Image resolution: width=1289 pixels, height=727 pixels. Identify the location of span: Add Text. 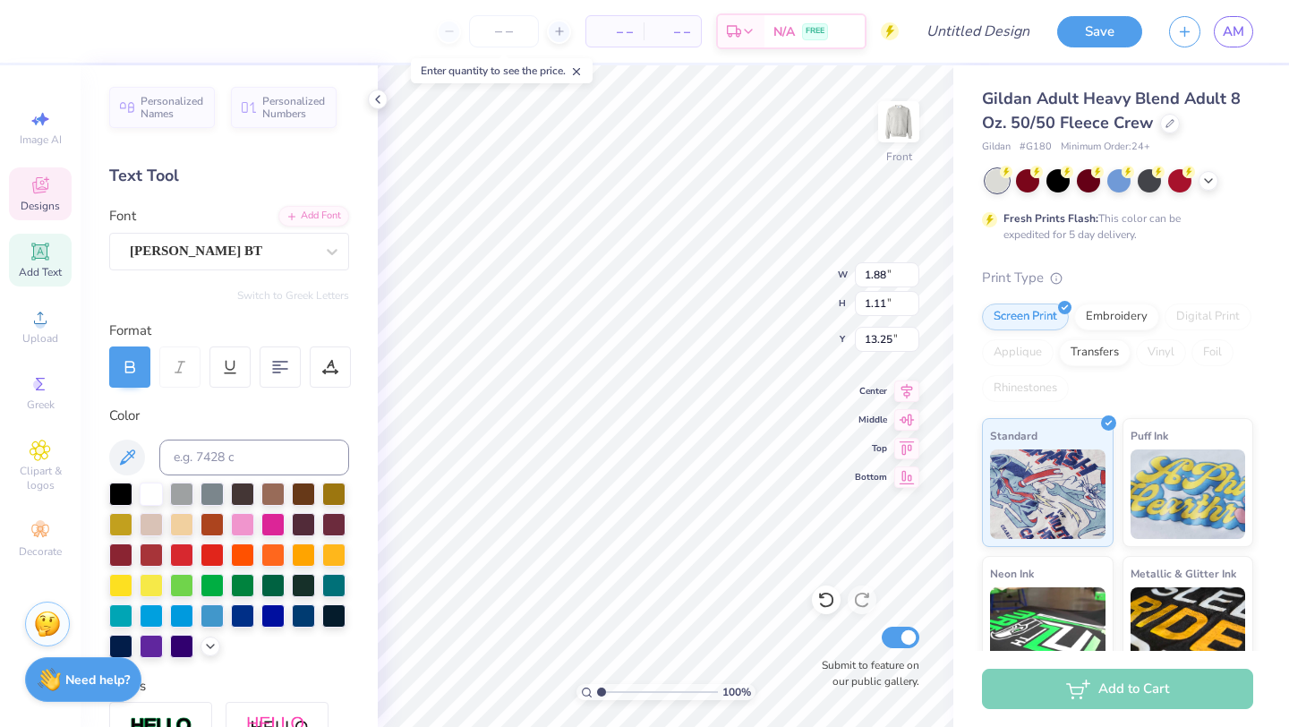
(40, 272).